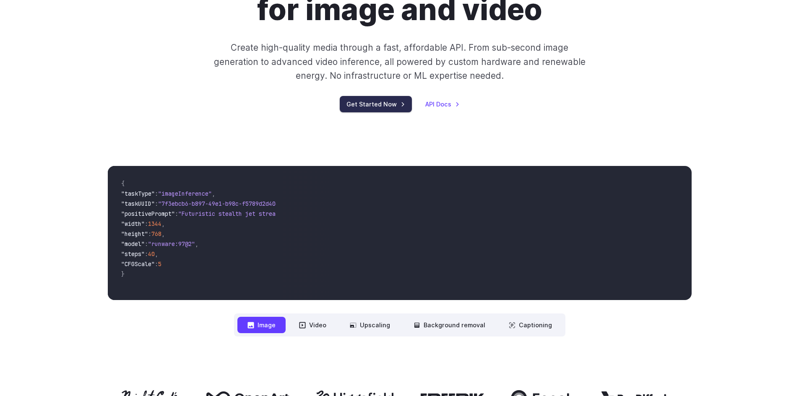  I want to click on button: Captioning, so click(530, 325).